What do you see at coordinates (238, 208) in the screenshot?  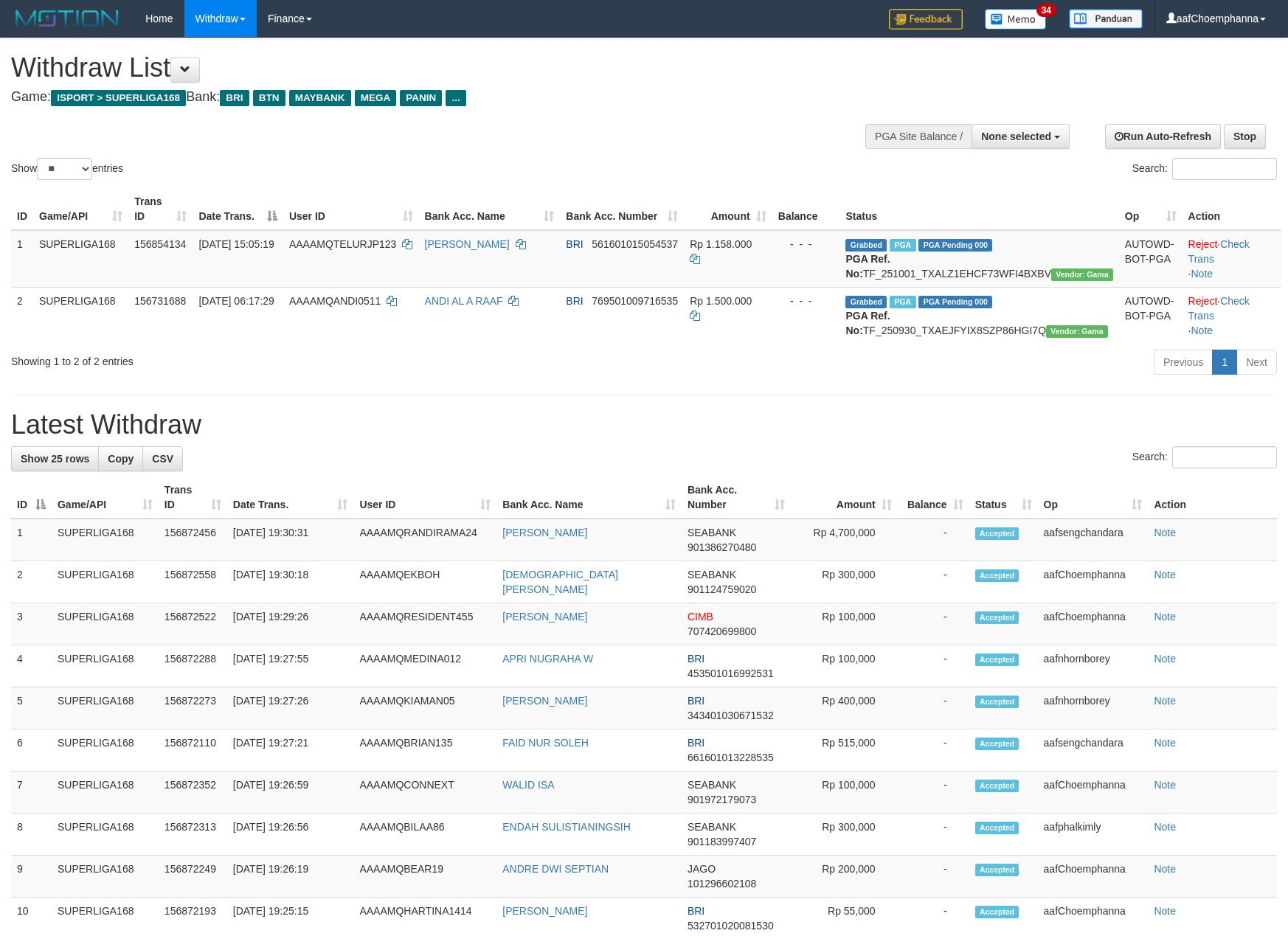 I see `th: Date Trans.: activate to sort column descending` at bounding box center [238, 208].